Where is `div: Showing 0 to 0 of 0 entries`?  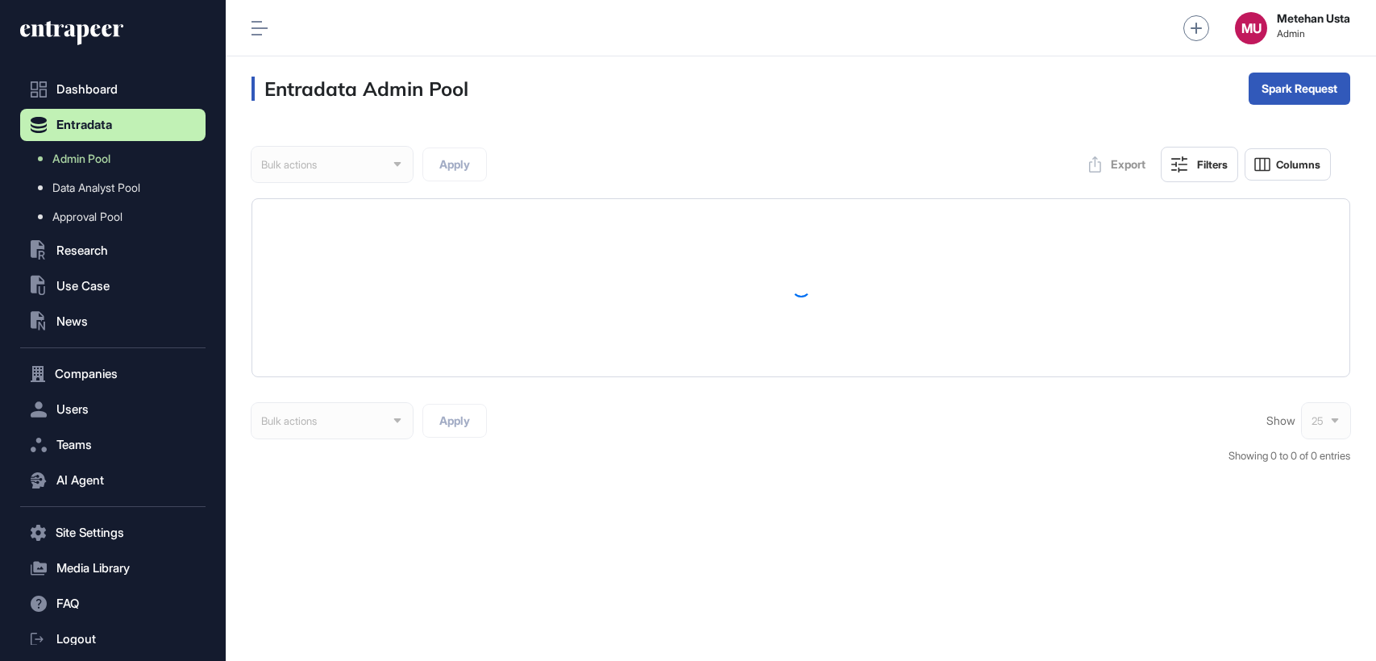
div: Showing 0 to 0 of 0 entries is located at coordinates (1289, 456).